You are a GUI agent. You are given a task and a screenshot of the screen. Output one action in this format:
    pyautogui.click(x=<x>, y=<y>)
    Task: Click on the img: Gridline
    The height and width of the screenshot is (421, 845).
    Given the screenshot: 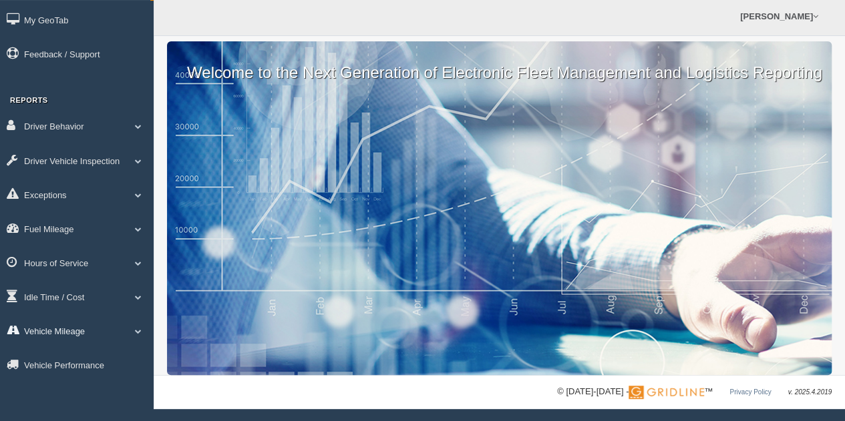 What is the action you would take?
    pyautogui.click(x=666, y=393)
    